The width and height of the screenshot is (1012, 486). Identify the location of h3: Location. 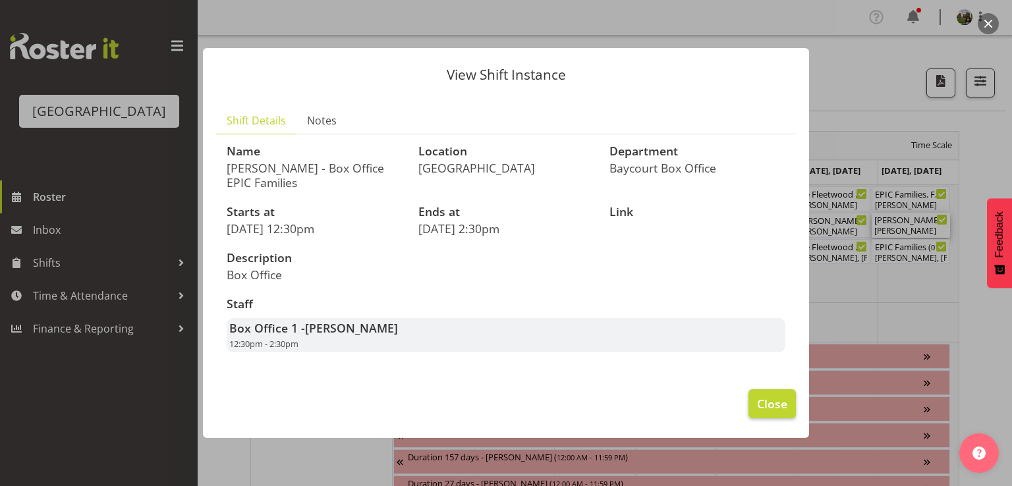
(506, 152).